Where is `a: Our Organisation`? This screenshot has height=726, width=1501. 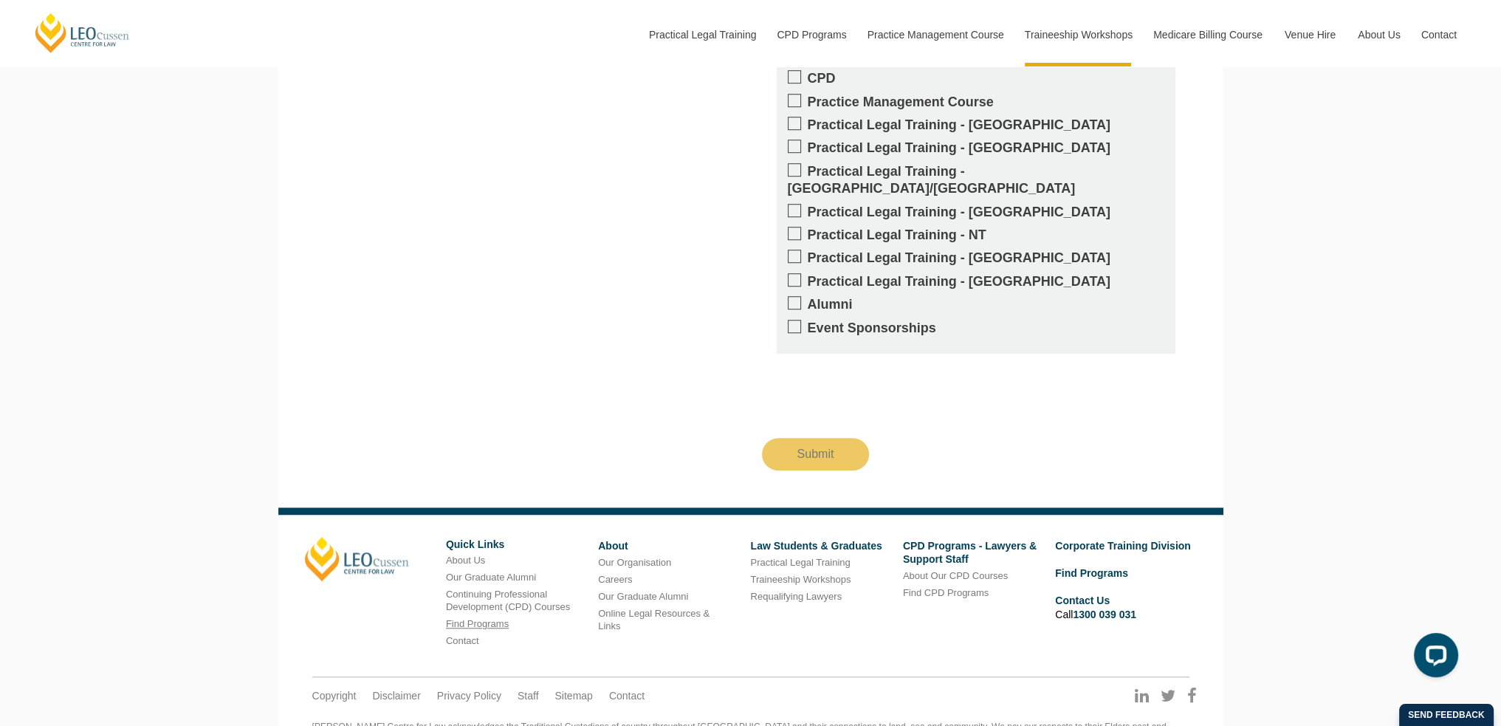
a: Our Organisation is located at coordinates (634, 562).